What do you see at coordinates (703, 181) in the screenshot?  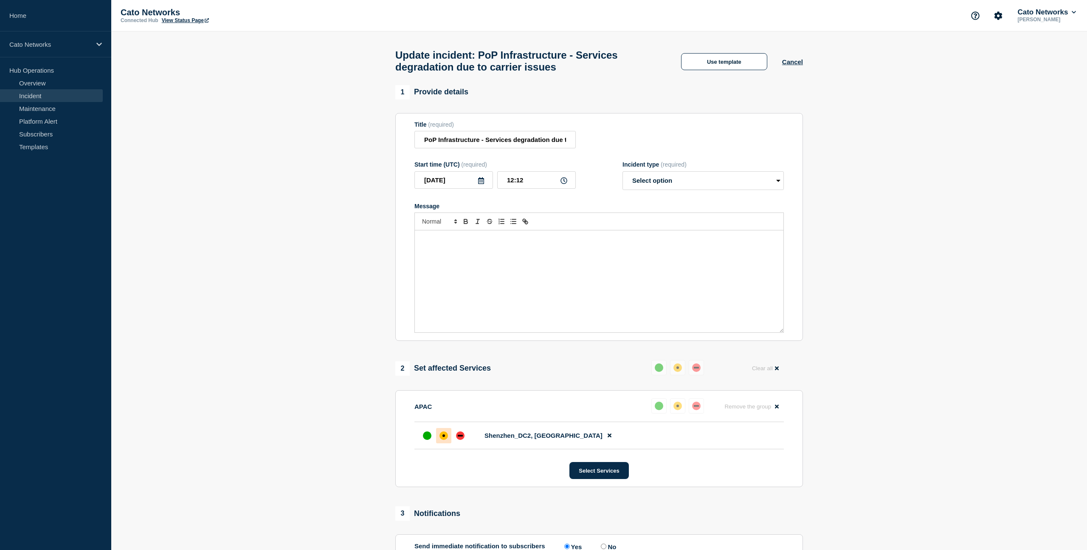 I see `select: Incident type` at bounding box center [703, 181].